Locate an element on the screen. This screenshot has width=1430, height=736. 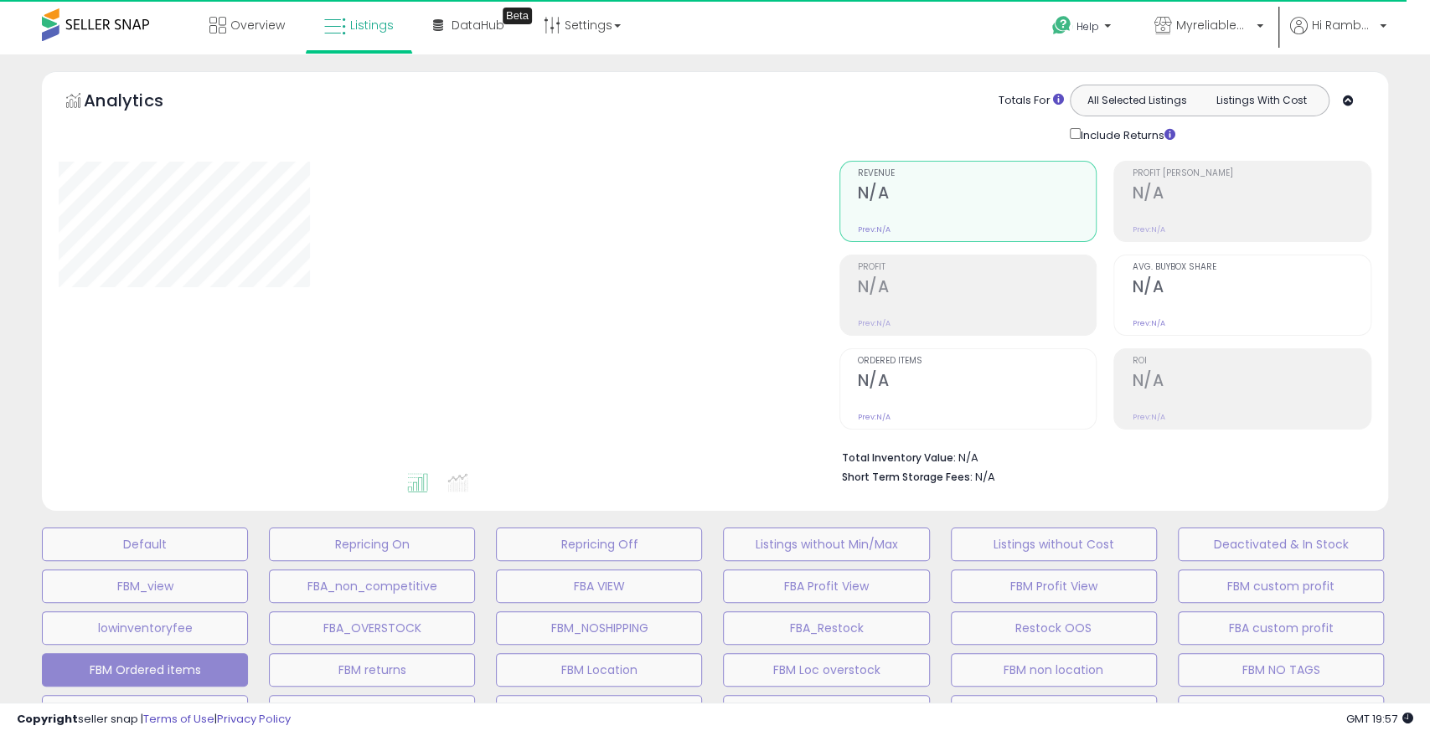
div: Tooltip anchor is located at coordinates (517, 16).